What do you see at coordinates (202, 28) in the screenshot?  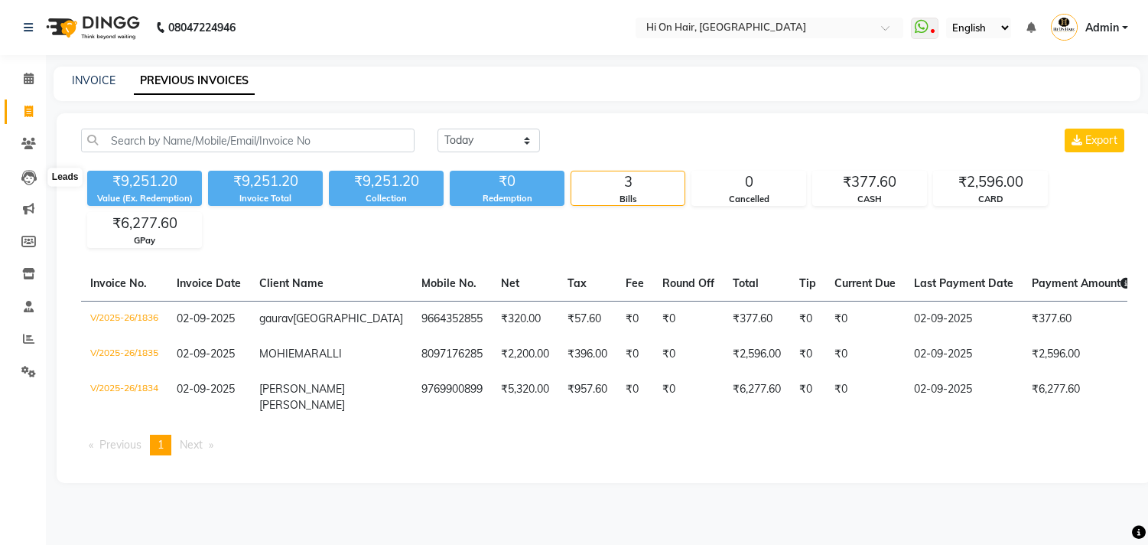 I see `b: 08047224946` at bounding box center [202, 28].